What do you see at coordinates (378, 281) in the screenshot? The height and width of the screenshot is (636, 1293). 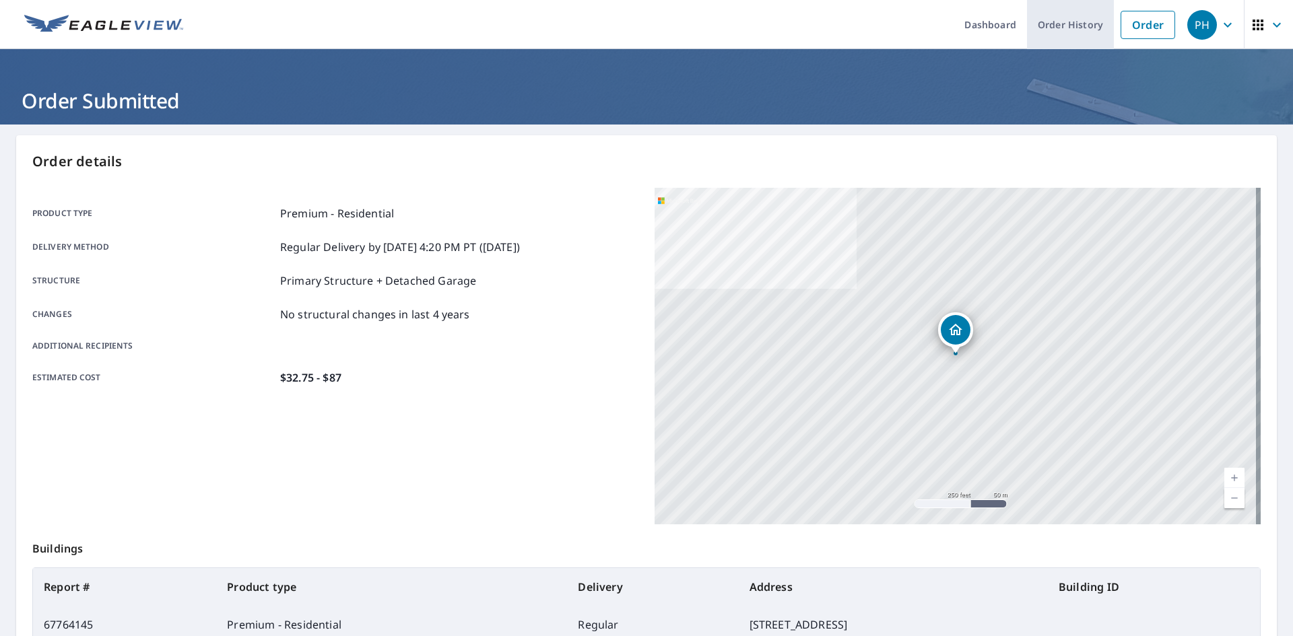 I see `p: Primary Structure + Detached Garage` at bounding box center [378, 281].